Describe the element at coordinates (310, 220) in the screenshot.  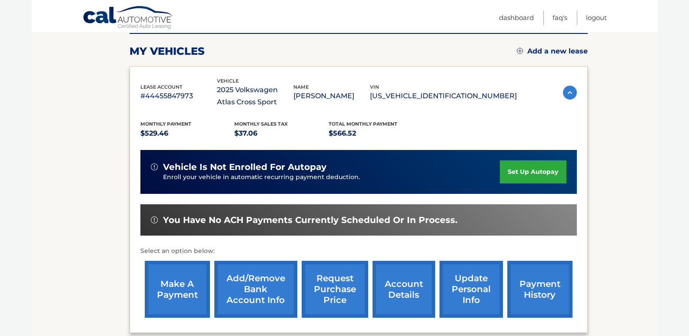
I see `span: You have no ACH payments currently scheduled or in process.` at that location.